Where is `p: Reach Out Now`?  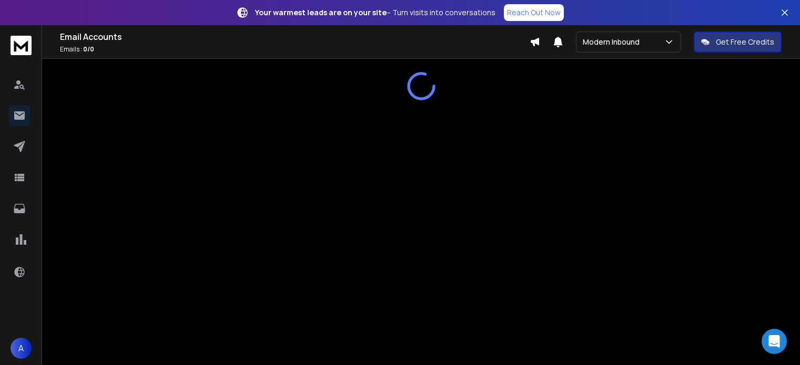 p: Reach Out Now is located at coordinates (534, 13).